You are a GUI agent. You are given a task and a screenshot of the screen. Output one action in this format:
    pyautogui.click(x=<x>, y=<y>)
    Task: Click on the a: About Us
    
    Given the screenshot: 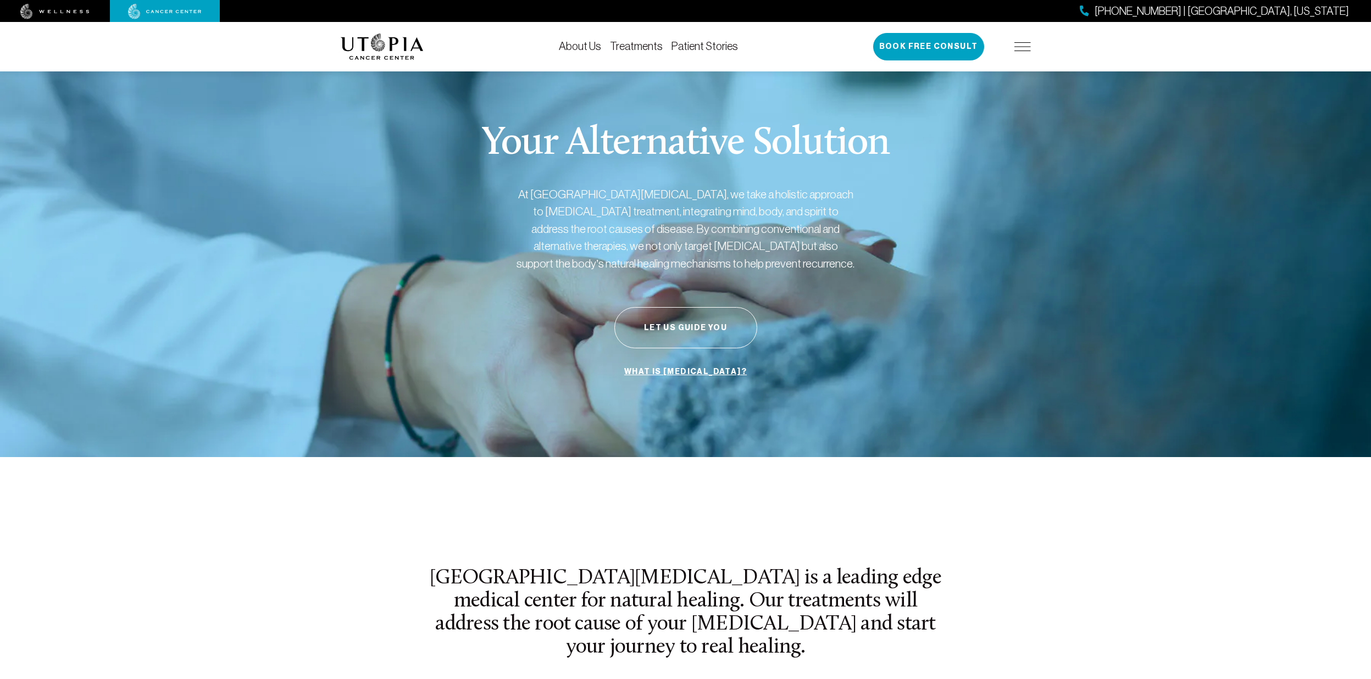 What is the action you would take?
    pyautogui.click(x=580, y=46)
    